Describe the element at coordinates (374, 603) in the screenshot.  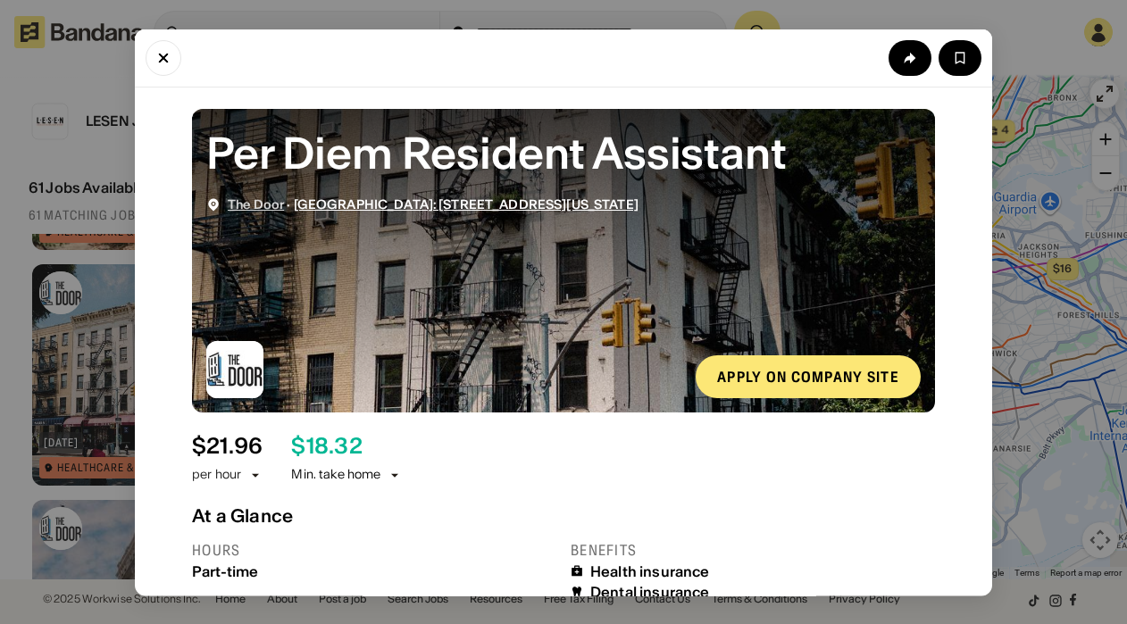
I see `div: Pay type` at that location.